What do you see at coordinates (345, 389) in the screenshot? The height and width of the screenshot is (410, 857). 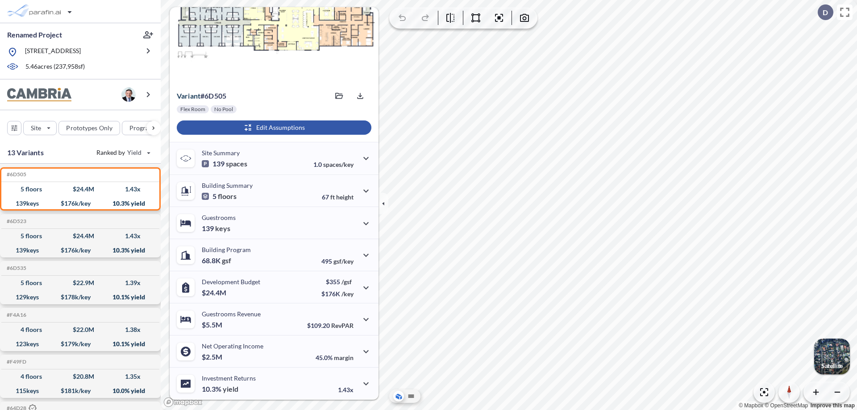 I see `p: 1.43x` at bounding box center [345, 389].